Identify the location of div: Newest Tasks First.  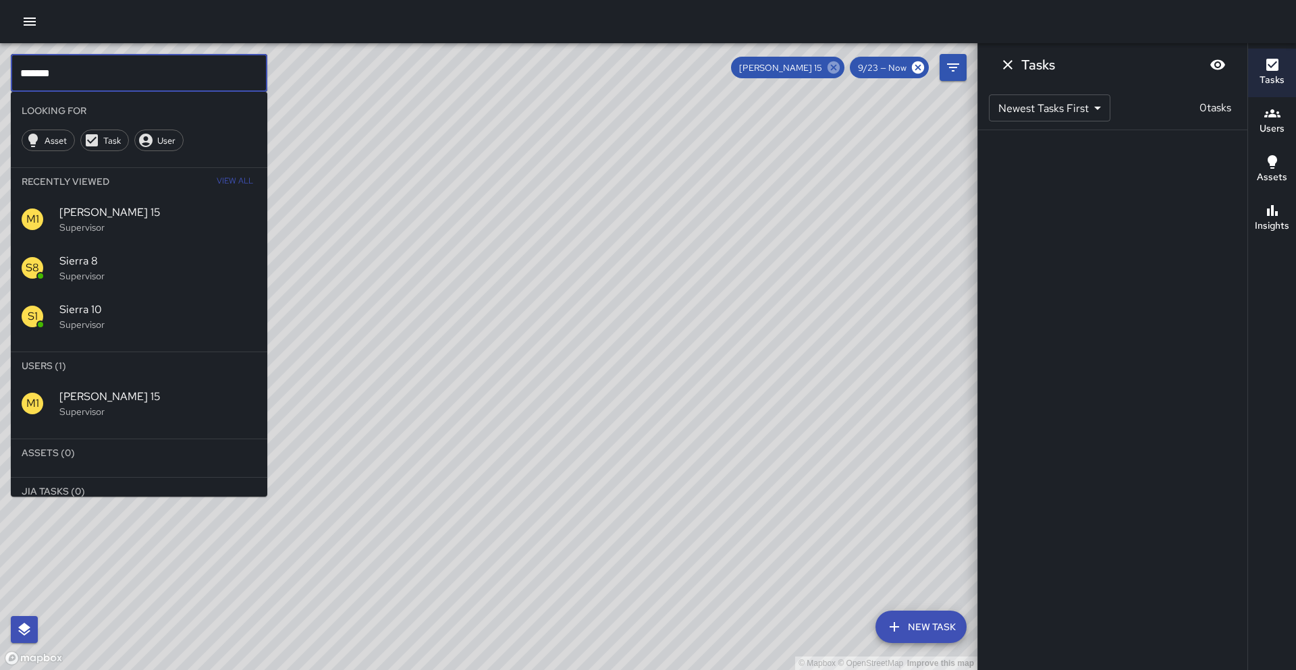
(1050, 108).